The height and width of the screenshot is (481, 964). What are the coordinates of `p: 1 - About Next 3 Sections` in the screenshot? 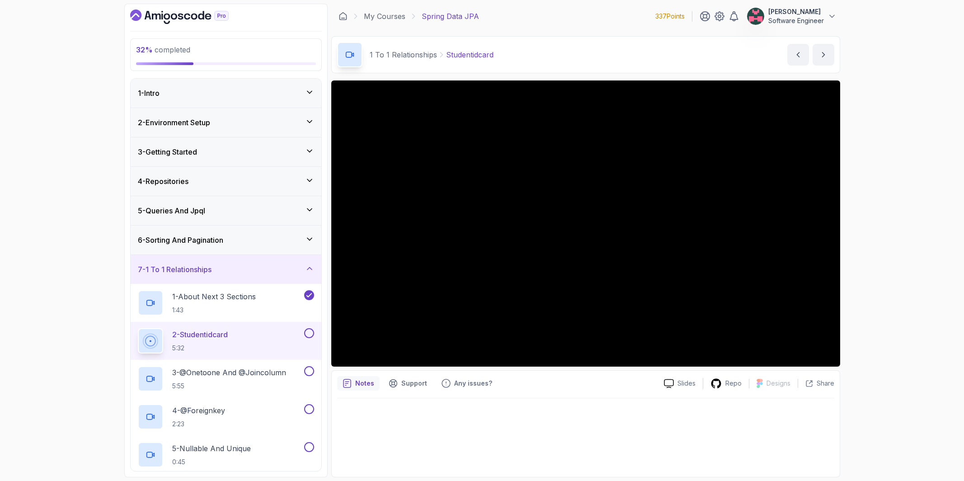 It's located at (214, 296).